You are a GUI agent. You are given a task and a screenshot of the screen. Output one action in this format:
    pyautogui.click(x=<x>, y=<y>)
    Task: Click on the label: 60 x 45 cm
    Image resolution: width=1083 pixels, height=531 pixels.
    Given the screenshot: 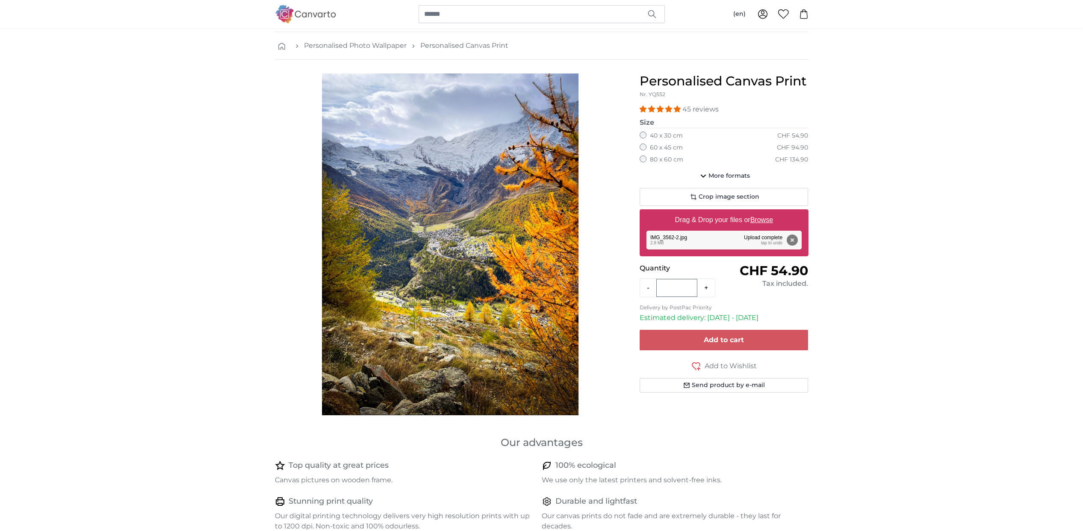 What is the action you would take?
    pyautogui.click(x=666, y=148)
    